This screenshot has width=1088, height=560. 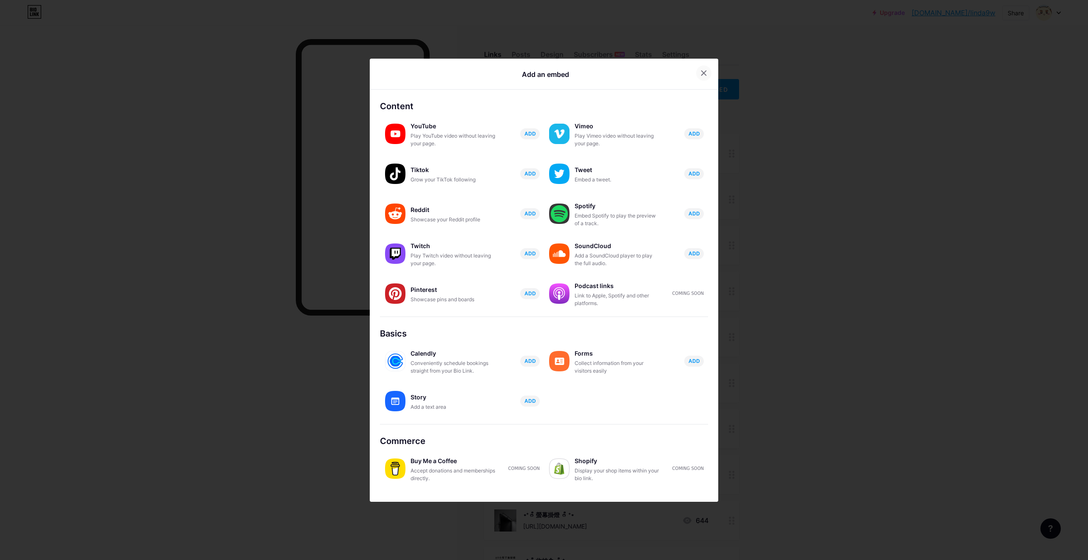 I want to click on div: Pinterest, so click(x=453, y=290).